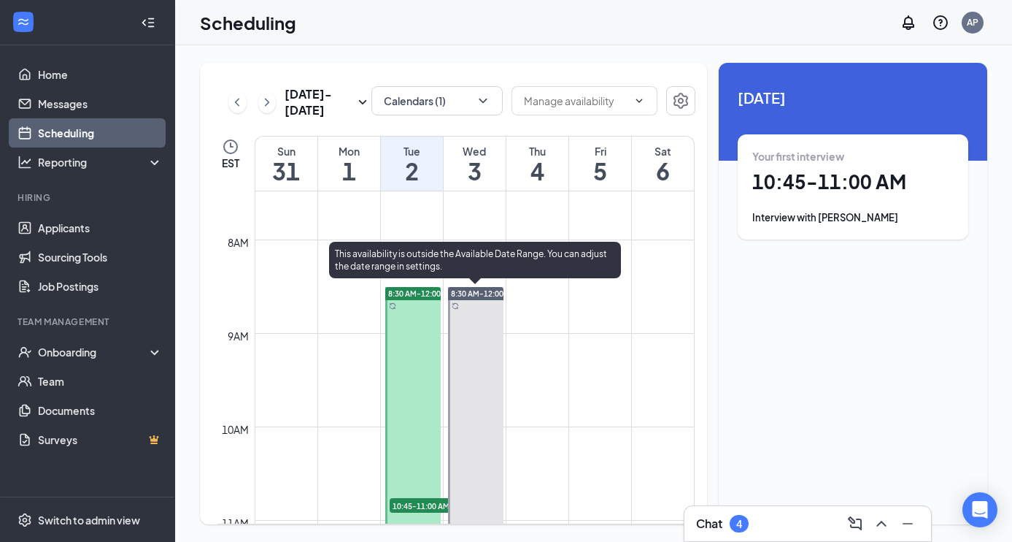 The width and height of the screenshot is (1012, 542). I want to click on svg: ChevronRight, so click(267, 102).